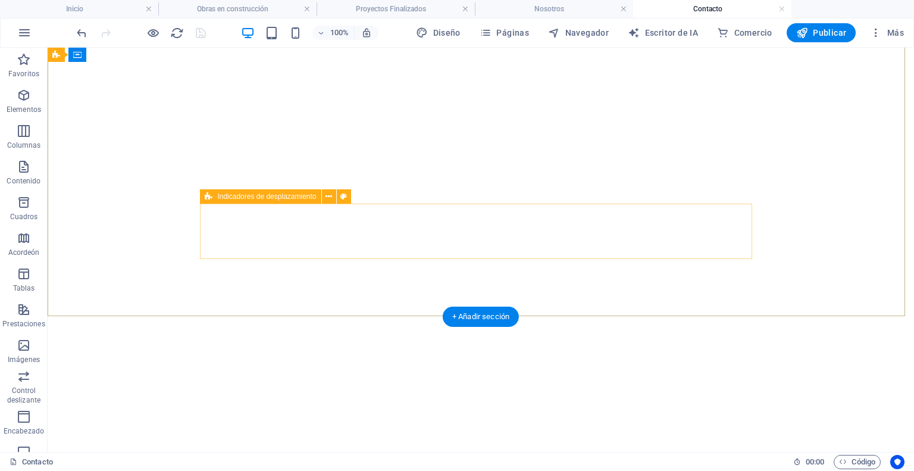  I want to click on font: Tablas, so click(24, 288).